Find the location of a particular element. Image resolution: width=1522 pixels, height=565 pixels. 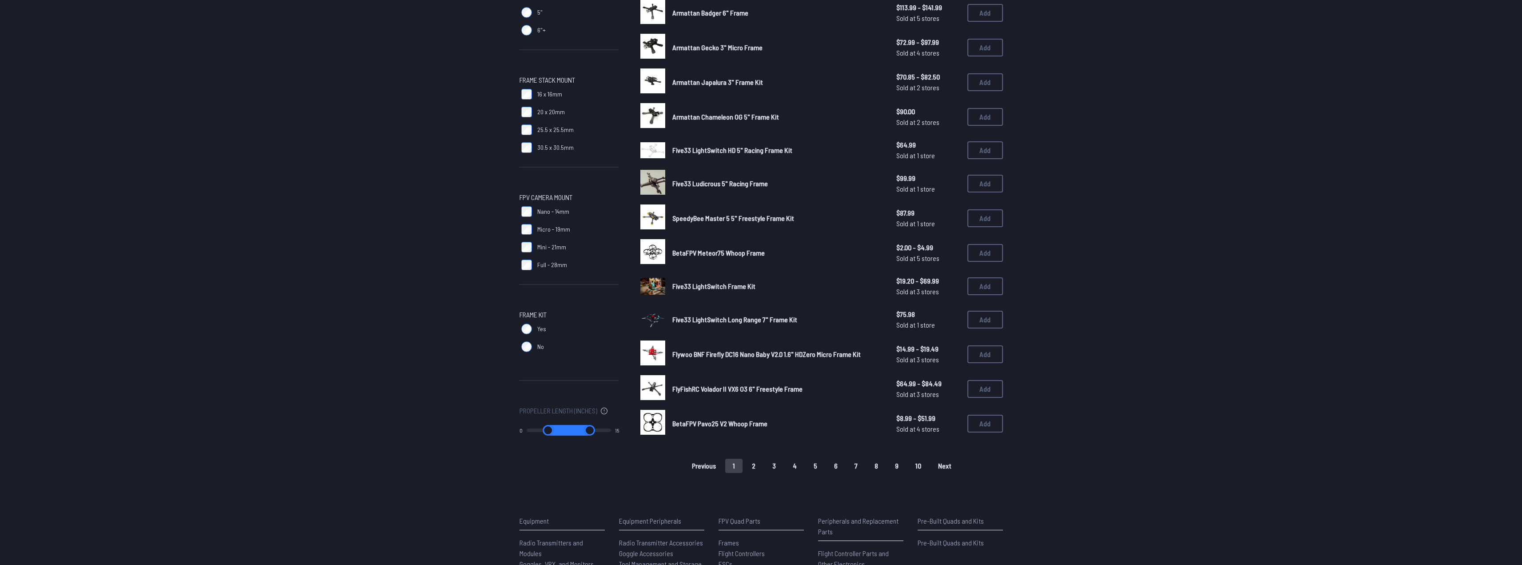

span: Armattan Chameleon OG 5" Frame Kit is located at coordinates (726, 116).